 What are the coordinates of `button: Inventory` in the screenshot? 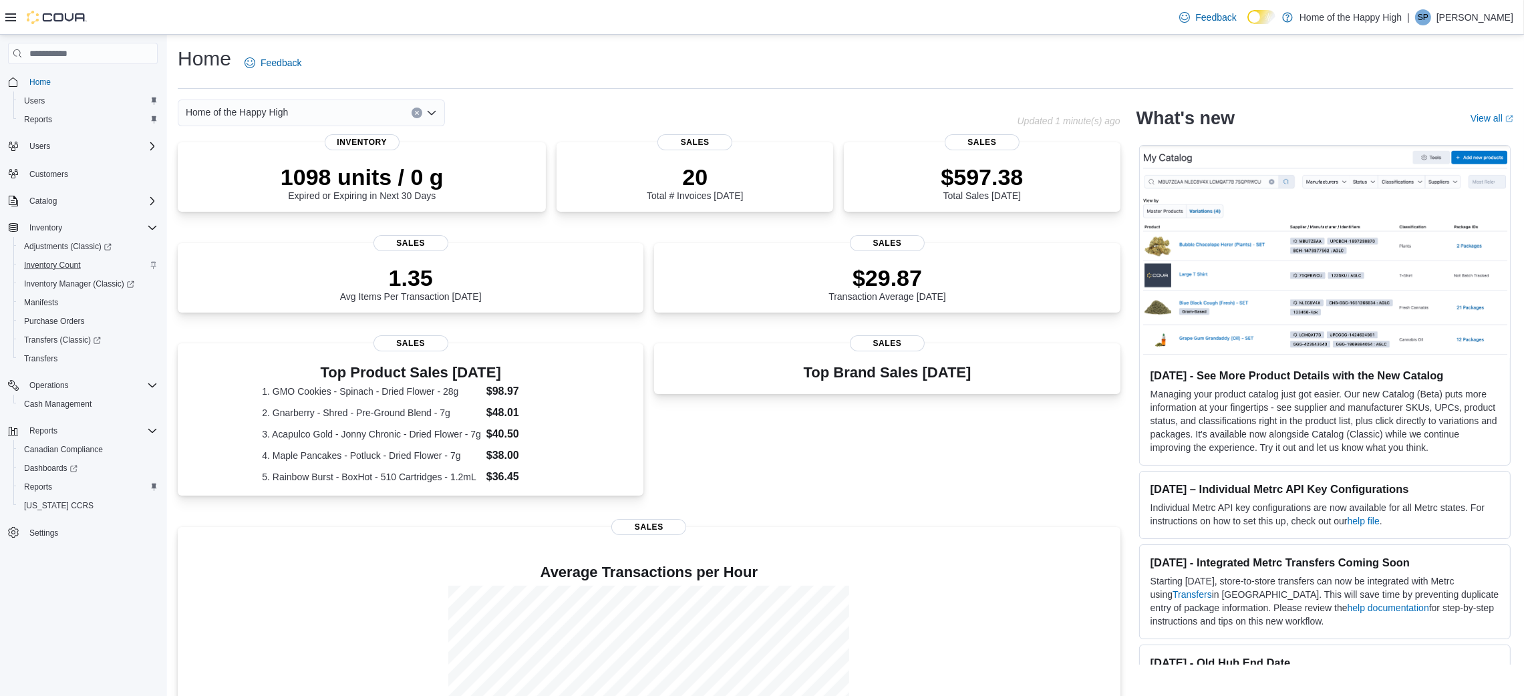 It's located at (45, 228).